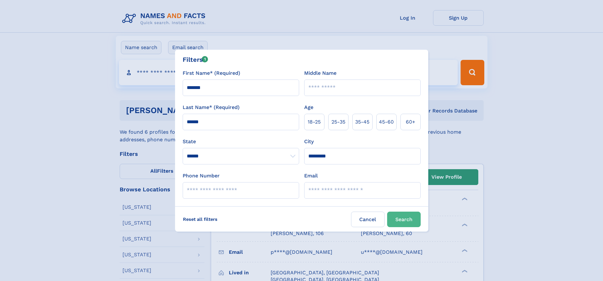  I want to click on div: Filters, so click(195, 60).